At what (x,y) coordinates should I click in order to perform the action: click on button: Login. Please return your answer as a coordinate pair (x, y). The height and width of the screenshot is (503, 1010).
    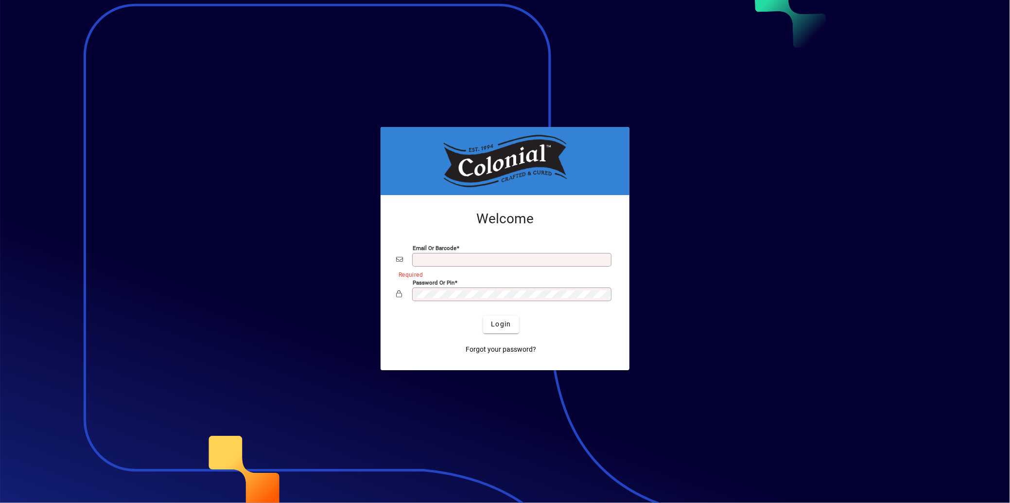
    Looking at the image, I should click on (501, 324).